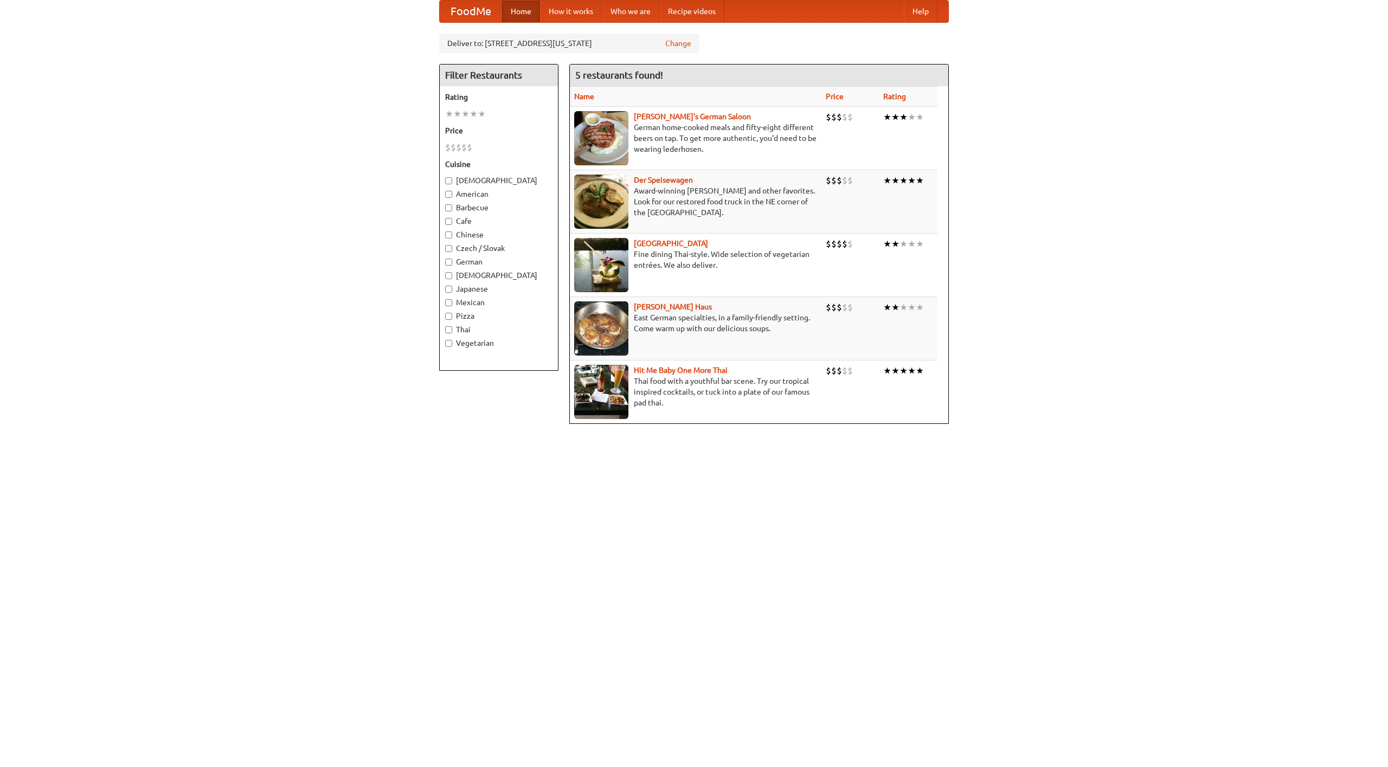  I want to click on img: kohlhaus.jpg, so click(601, 329).